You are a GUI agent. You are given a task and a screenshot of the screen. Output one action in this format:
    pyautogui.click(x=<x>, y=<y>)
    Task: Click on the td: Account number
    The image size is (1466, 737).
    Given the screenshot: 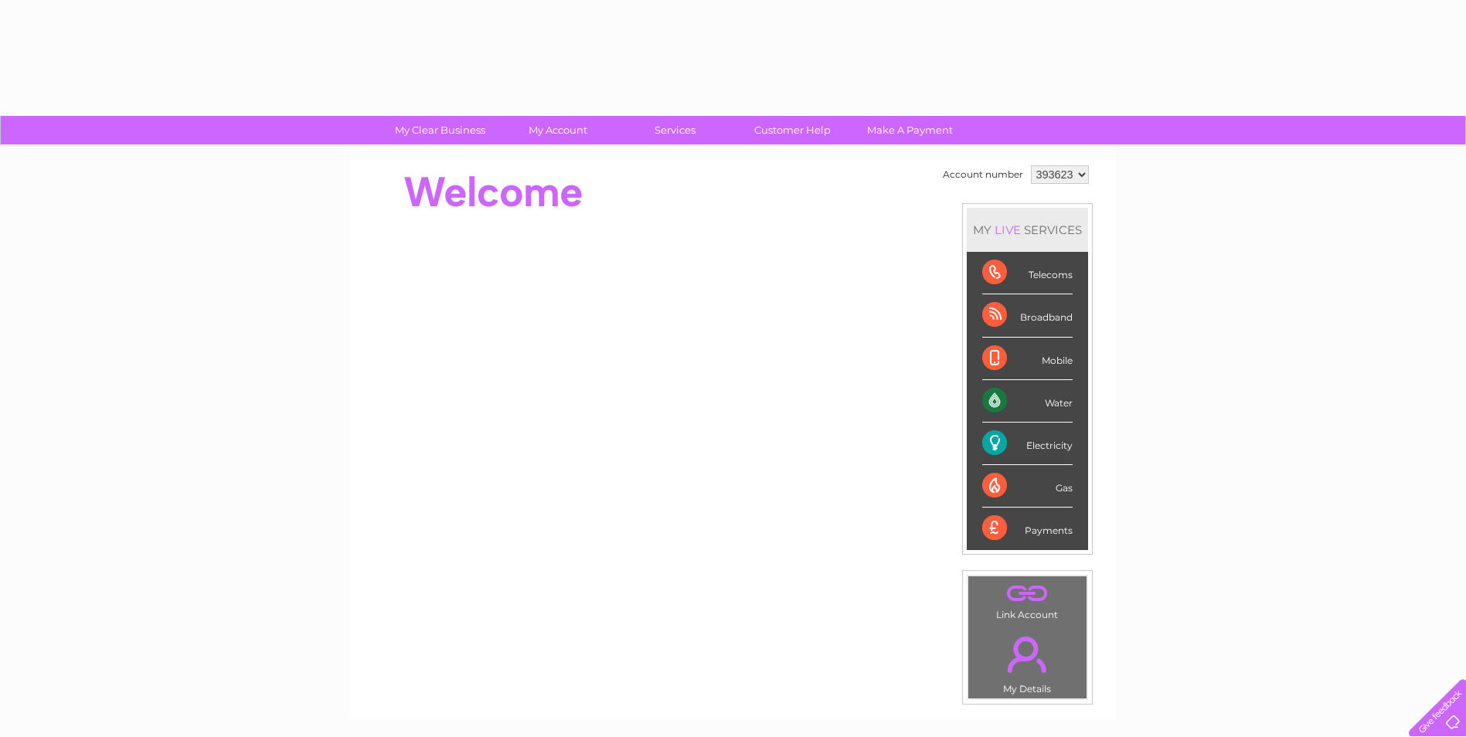 What is the action you would take?
    pyautogui.click(x=983, y=175)
    